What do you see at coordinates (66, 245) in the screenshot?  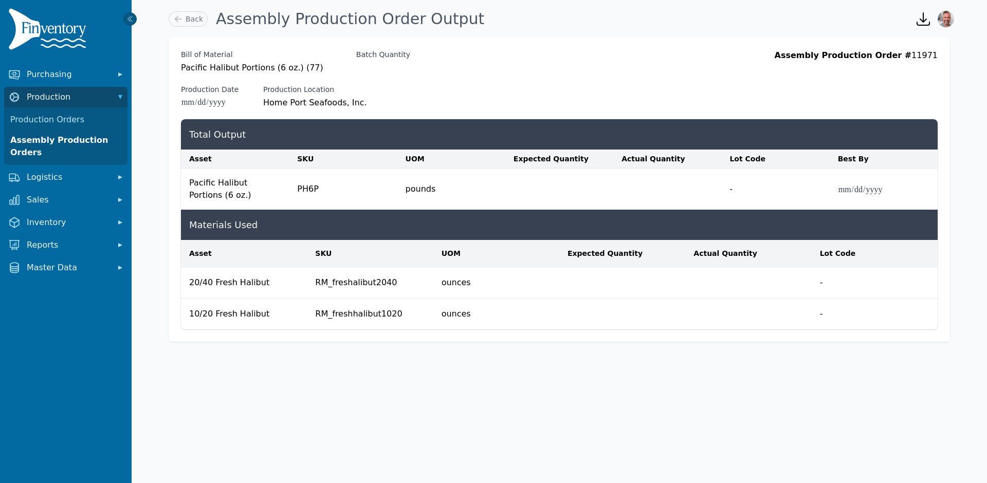 I see `button: Reports` at bounding box center [66, 245].